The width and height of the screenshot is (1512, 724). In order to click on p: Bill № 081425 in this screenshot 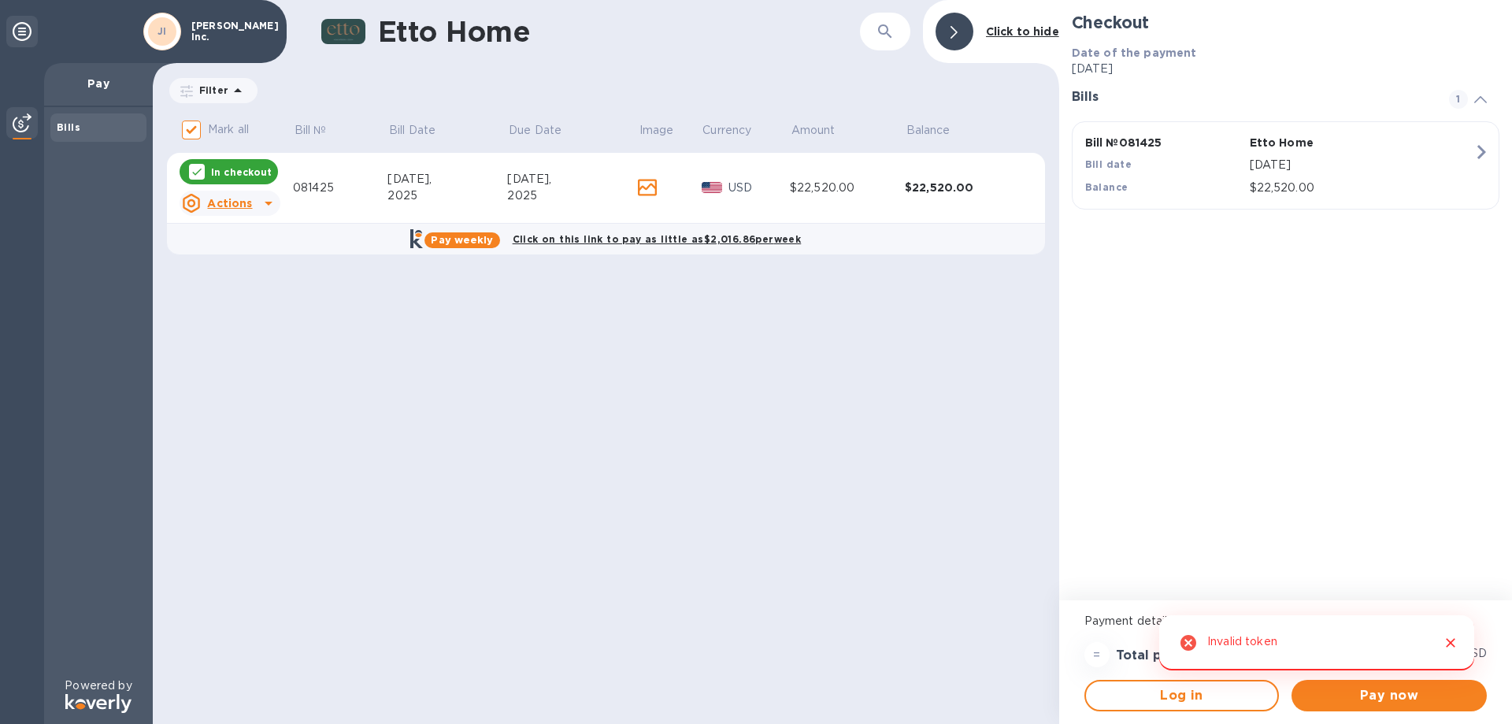, I will do `click(1164, 142)`.